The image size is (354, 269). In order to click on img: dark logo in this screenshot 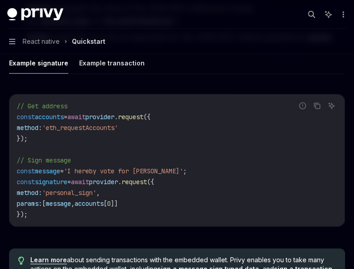, I will do `click(35, 14)`.